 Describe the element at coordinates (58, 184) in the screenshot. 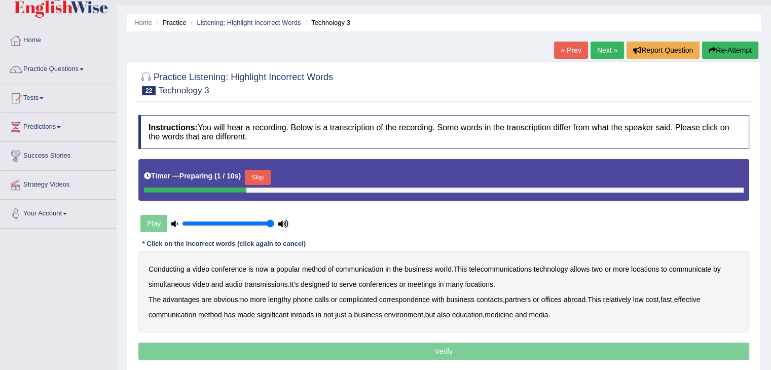

I see `a: Strategy Videos` at that location.